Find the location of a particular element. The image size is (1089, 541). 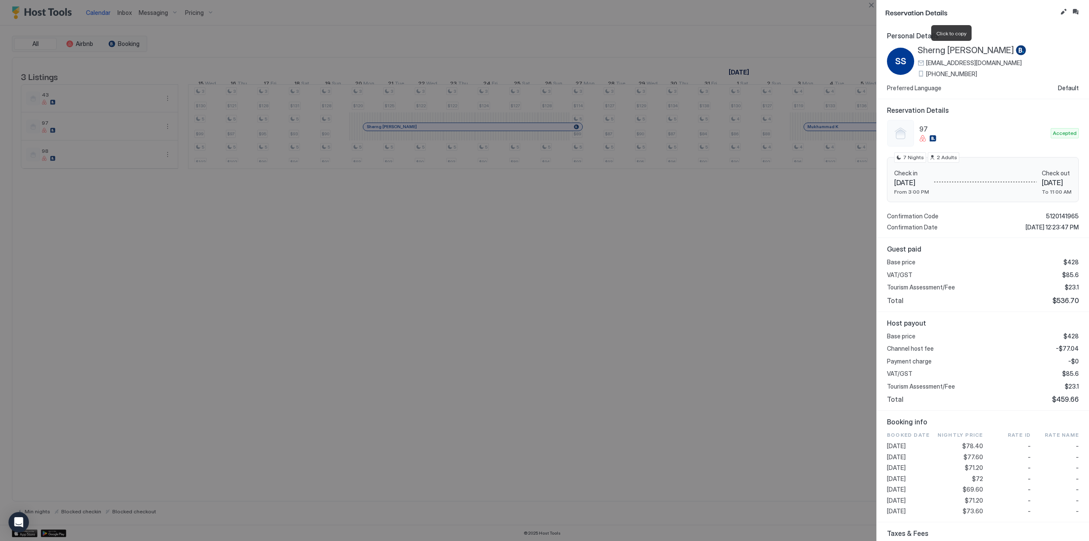

span: SS is located at coordinates (901, 61).